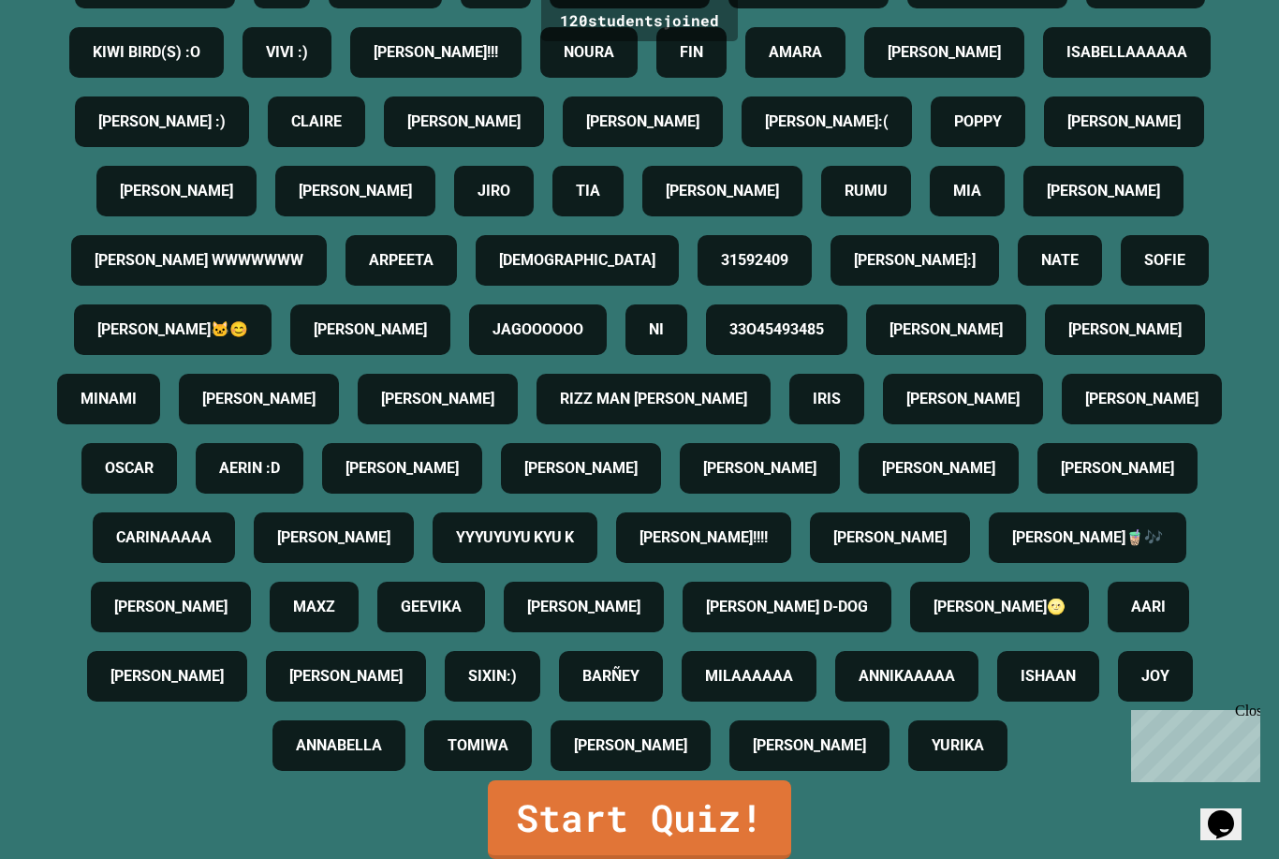  I want to click on h4: TOMIWA, so click(478, 745).